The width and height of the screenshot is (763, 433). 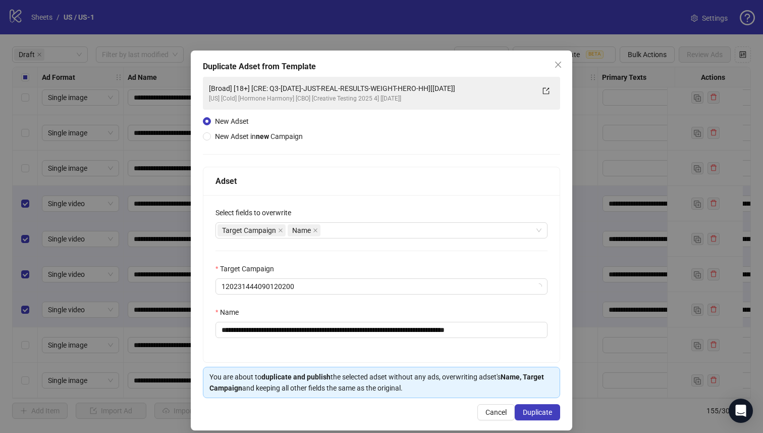 What do you see at coordinates (377, 382) in the screenshot?
I see `strong: Name, Target Campaign` at bounding box center [377, 382].